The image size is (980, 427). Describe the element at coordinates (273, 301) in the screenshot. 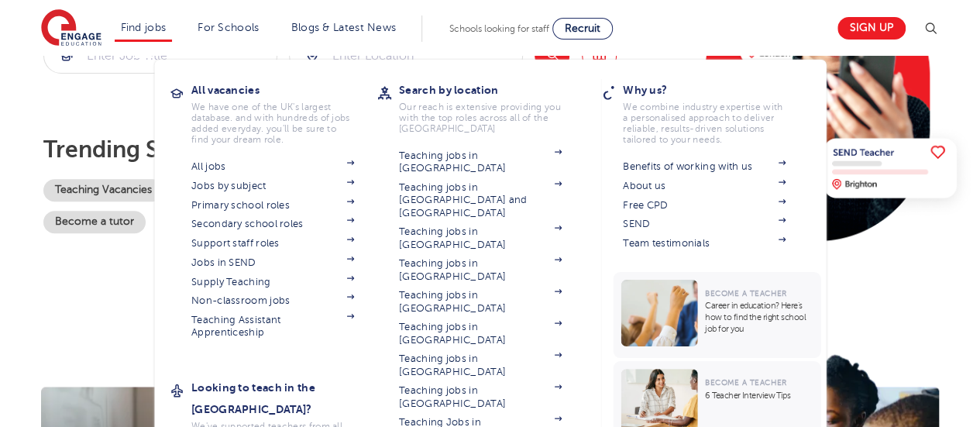

I see `a: Non-classroom jobs` at that location.